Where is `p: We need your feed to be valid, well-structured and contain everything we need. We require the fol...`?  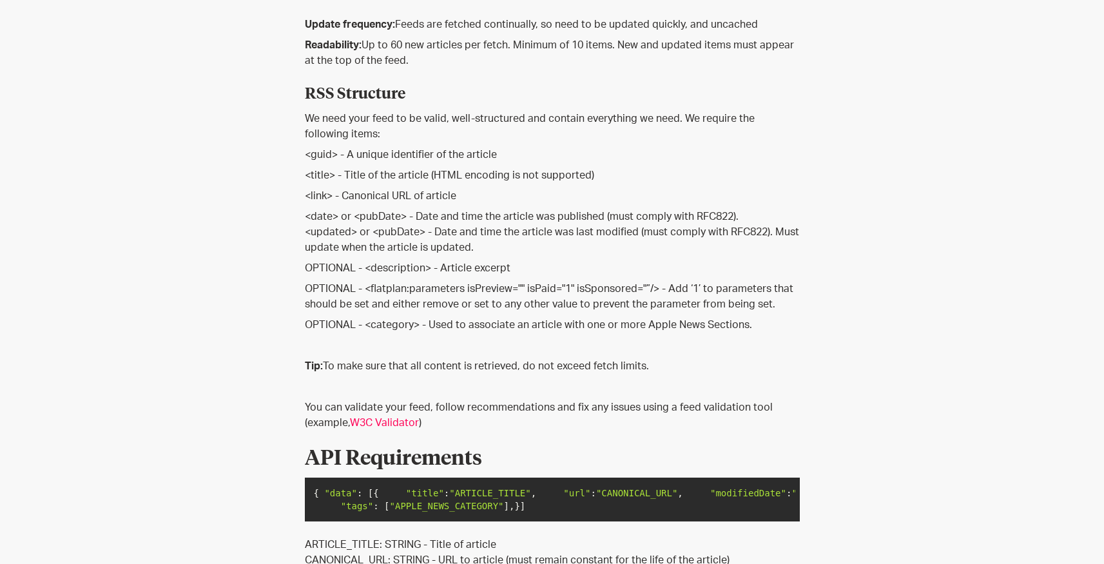
p: We need your feed to be valid, well-structured and contain everything we need. We require the fol... is located at coordinates (552, 126).